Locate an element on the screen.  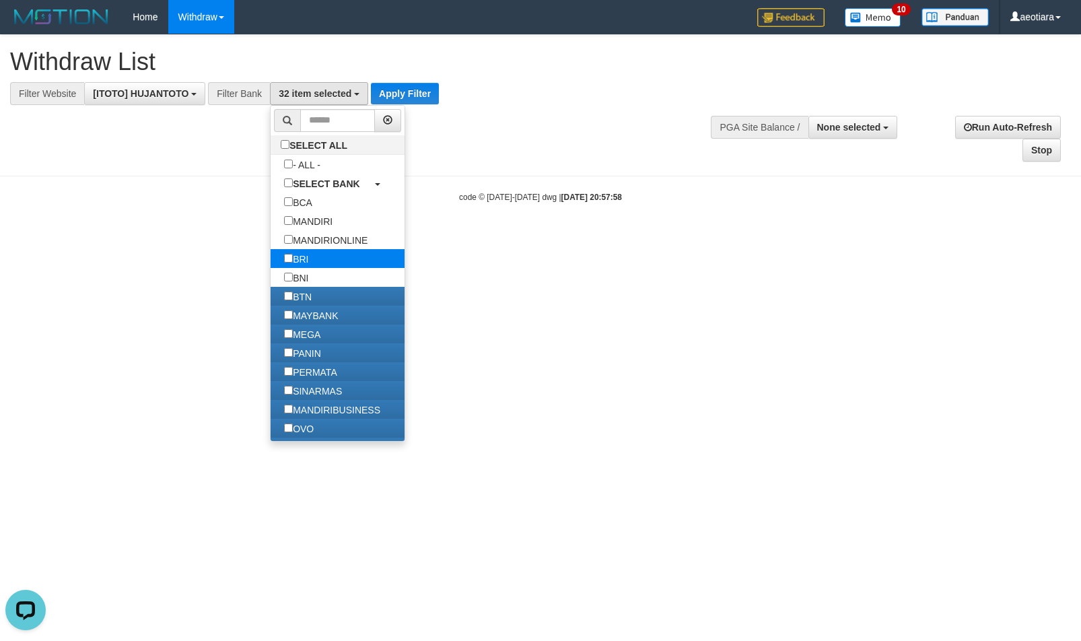
img: MOTION_logo.png is located at coordinates (61, 17).